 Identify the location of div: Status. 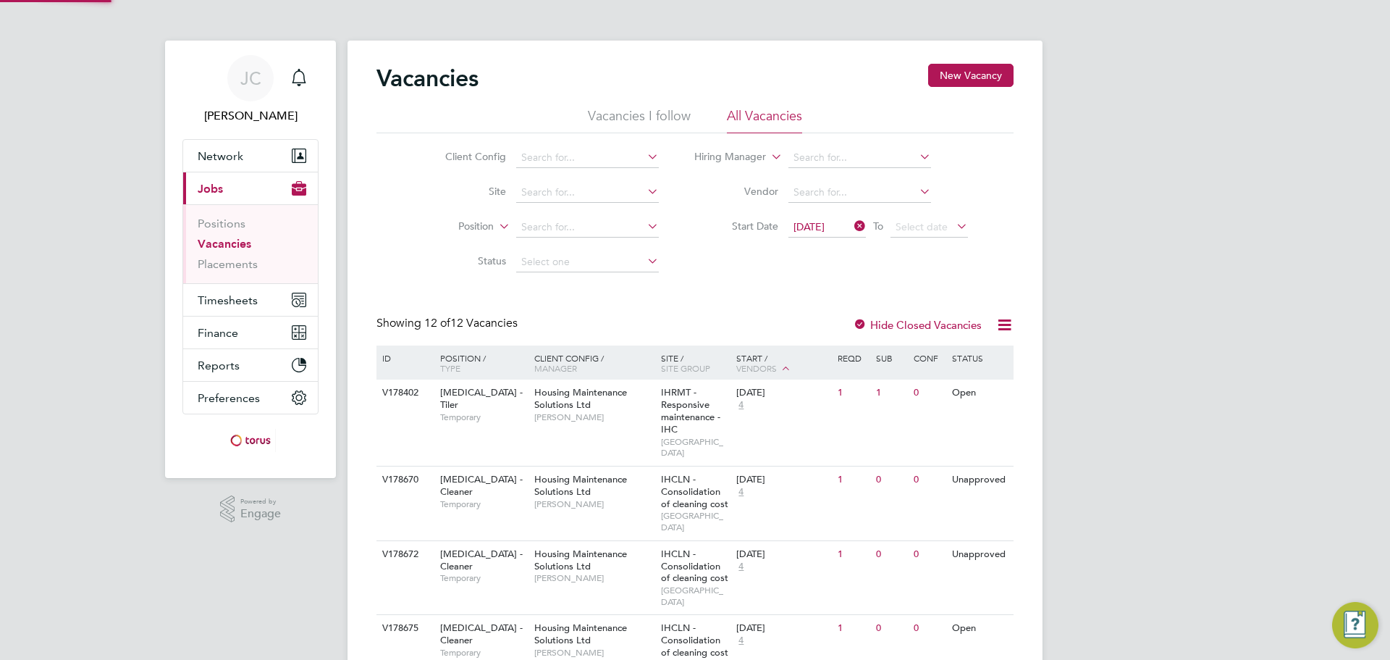
(980, 358).